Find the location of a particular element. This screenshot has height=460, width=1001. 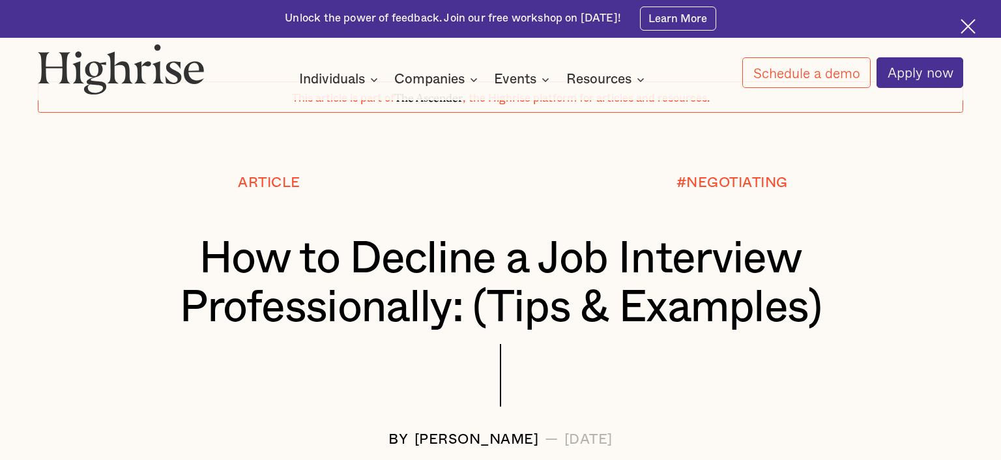

div: #NEGOTIATING is located at coordinates (732, 183).